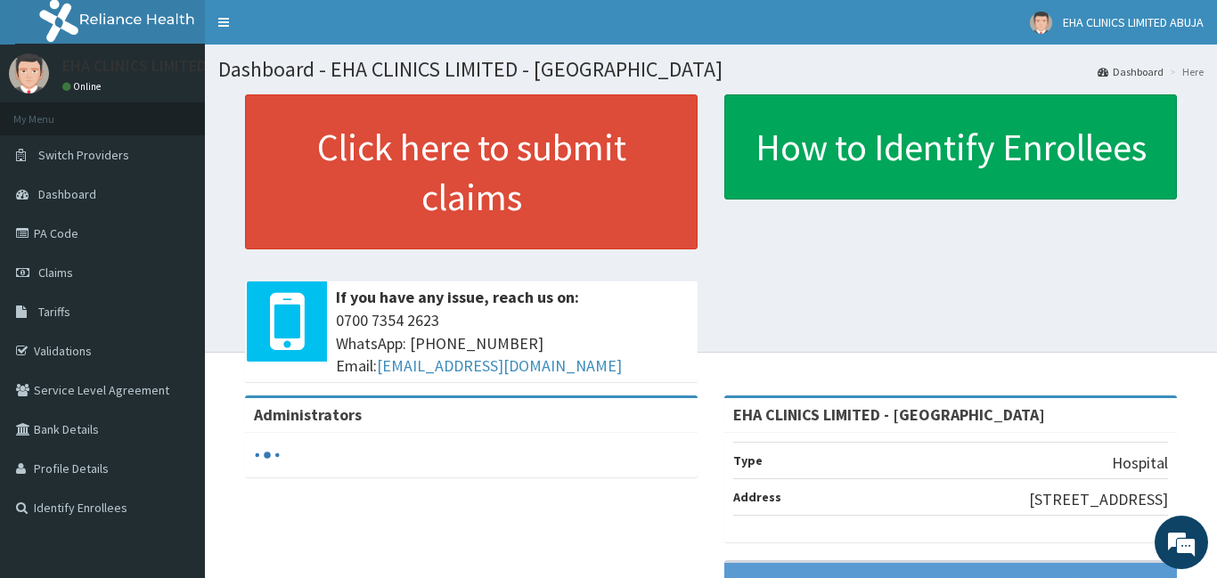  I want to click on li: Here, so click(1184, 71).